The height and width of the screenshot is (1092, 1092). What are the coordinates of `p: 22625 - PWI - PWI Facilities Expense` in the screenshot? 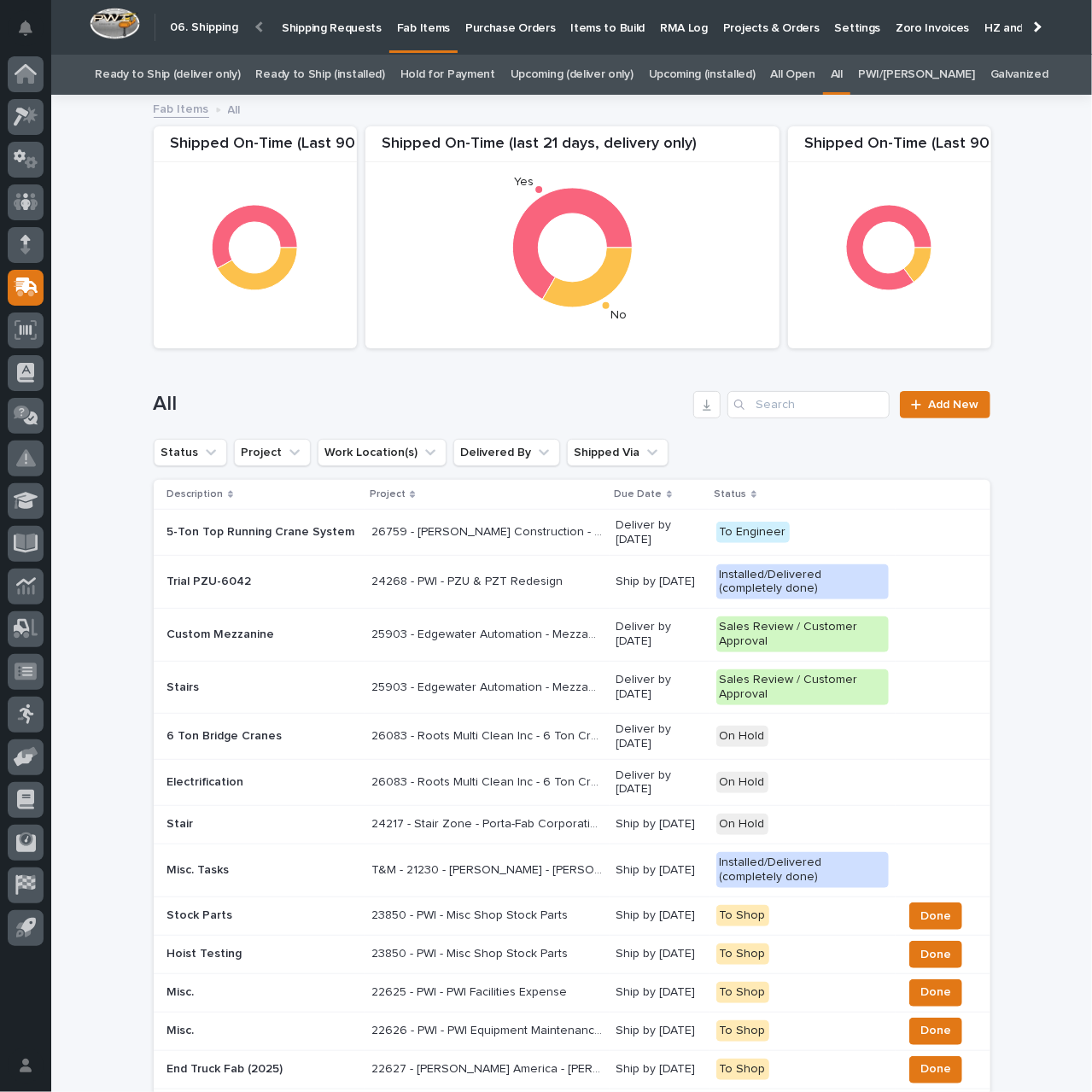 It's located at (471, 990).